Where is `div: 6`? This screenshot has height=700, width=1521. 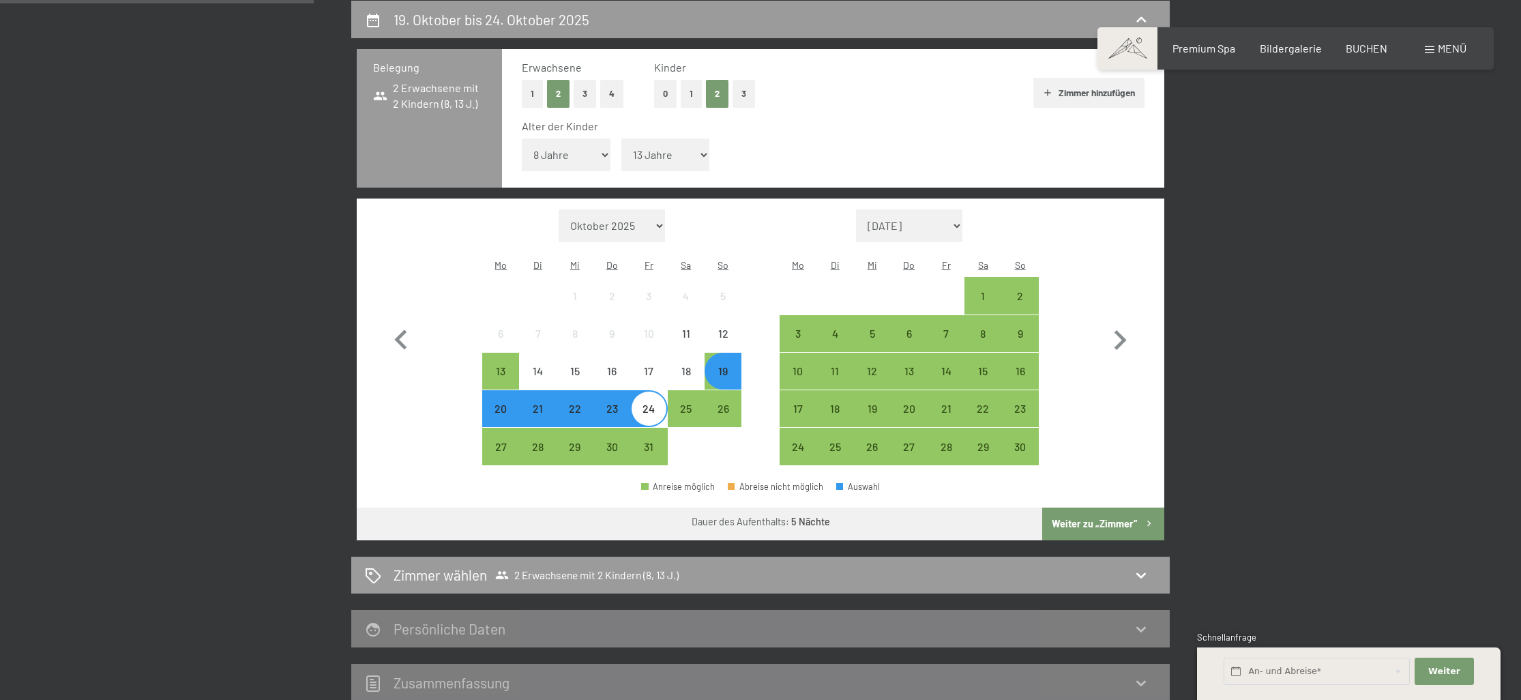
div: 6 is located at coordinates (501, 345).